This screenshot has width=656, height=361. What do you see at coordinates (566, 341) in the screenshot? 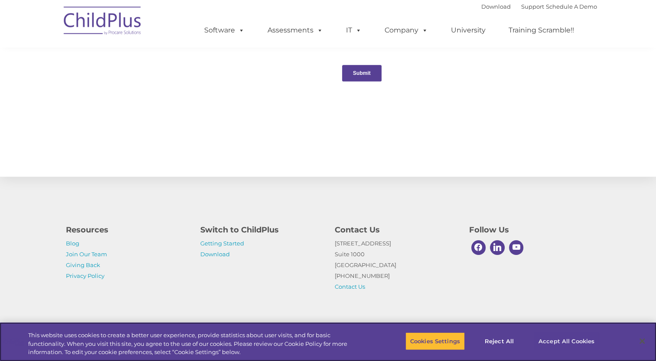
I see `button: Accept All Cookies` at bounding box center [566, 341].